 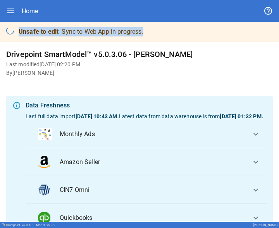 What do you see at coordinates (81, 32) in the screenshot?
I see `p: - Sync to Web App in progress.` at bounding box center [81, 32].